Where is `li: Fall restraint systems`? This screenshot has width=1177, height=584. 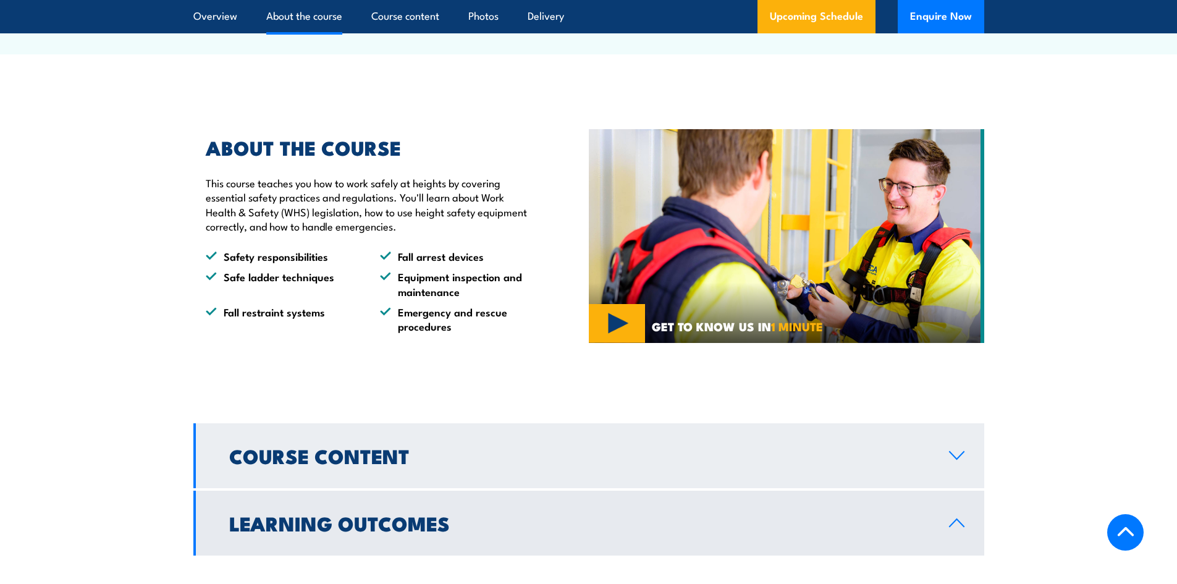
li: Fall restraint systems is located at coordinates (282, 319).